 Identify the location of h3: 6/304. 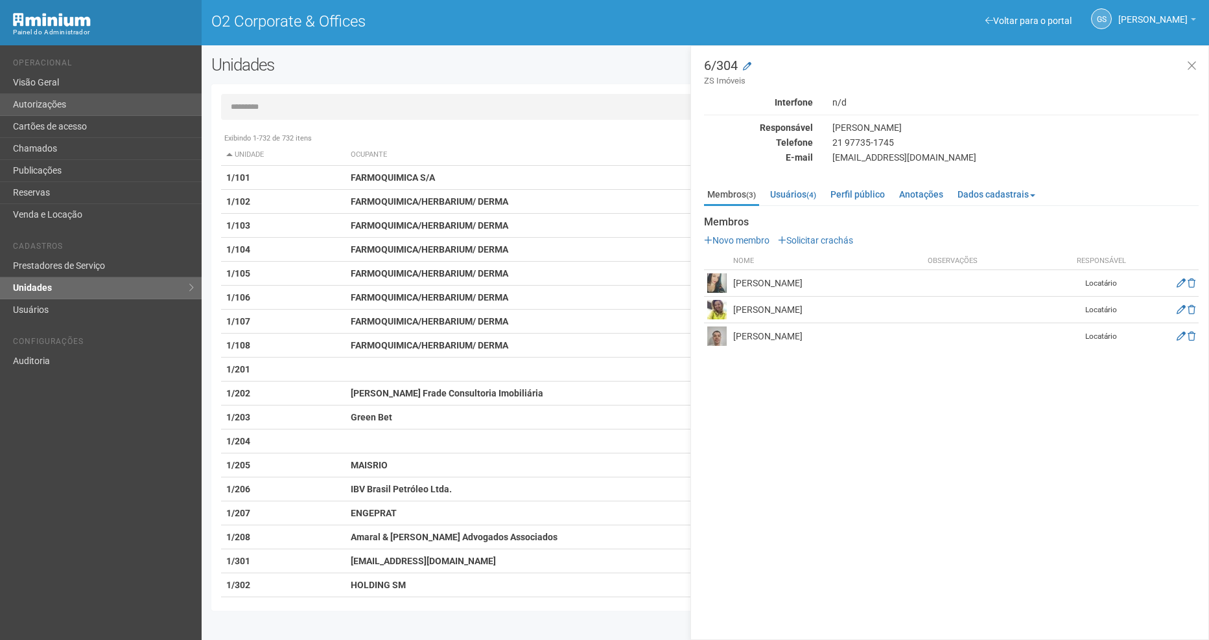
(951, 73).